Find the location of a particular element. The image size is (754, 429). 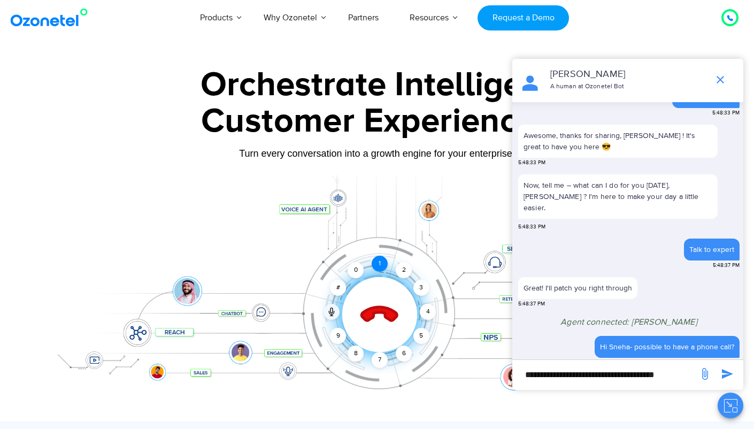

div: 2 is located at coordinates (404, 270).